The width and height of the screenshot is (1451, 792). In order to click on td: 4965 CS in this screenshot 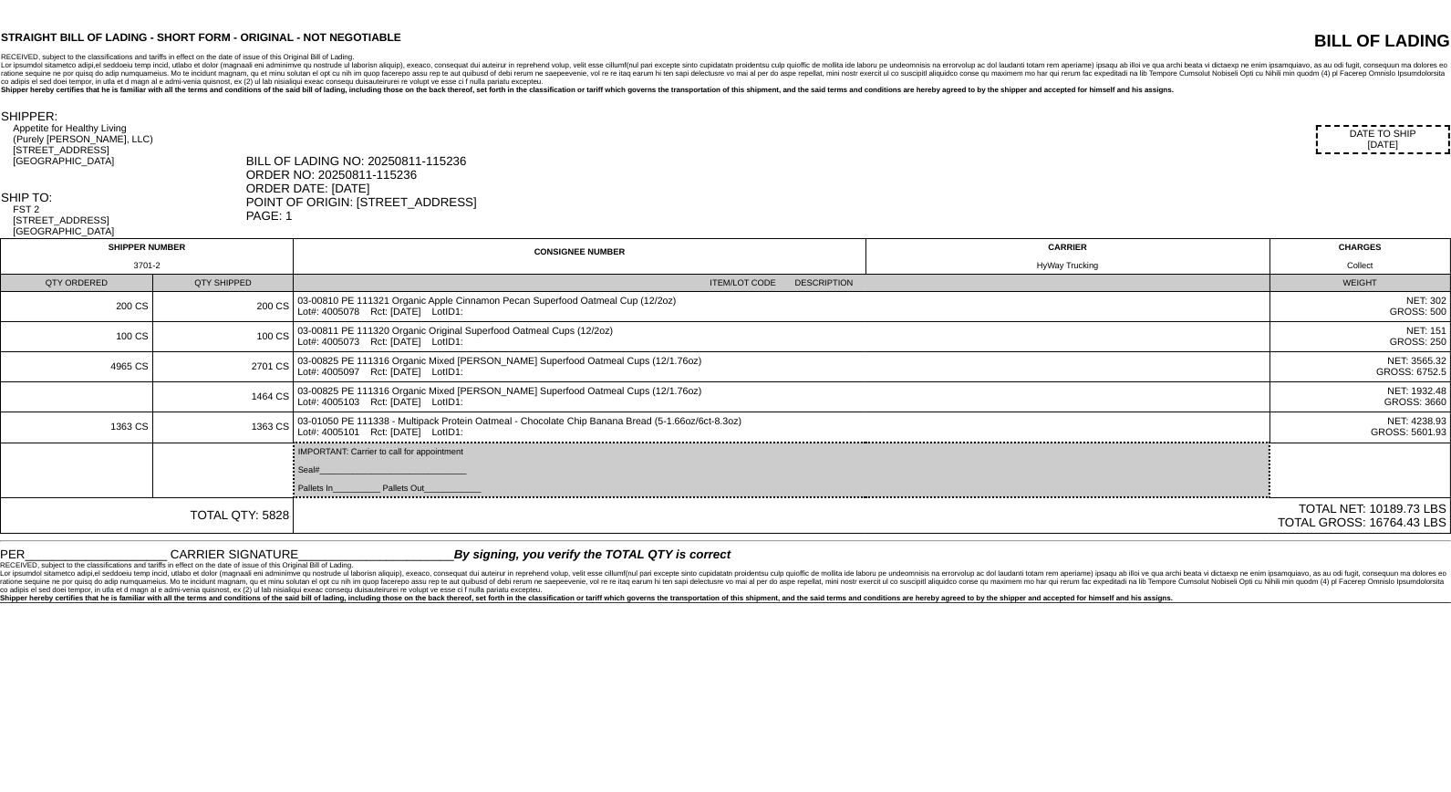, I will do `click(77, 367)`.